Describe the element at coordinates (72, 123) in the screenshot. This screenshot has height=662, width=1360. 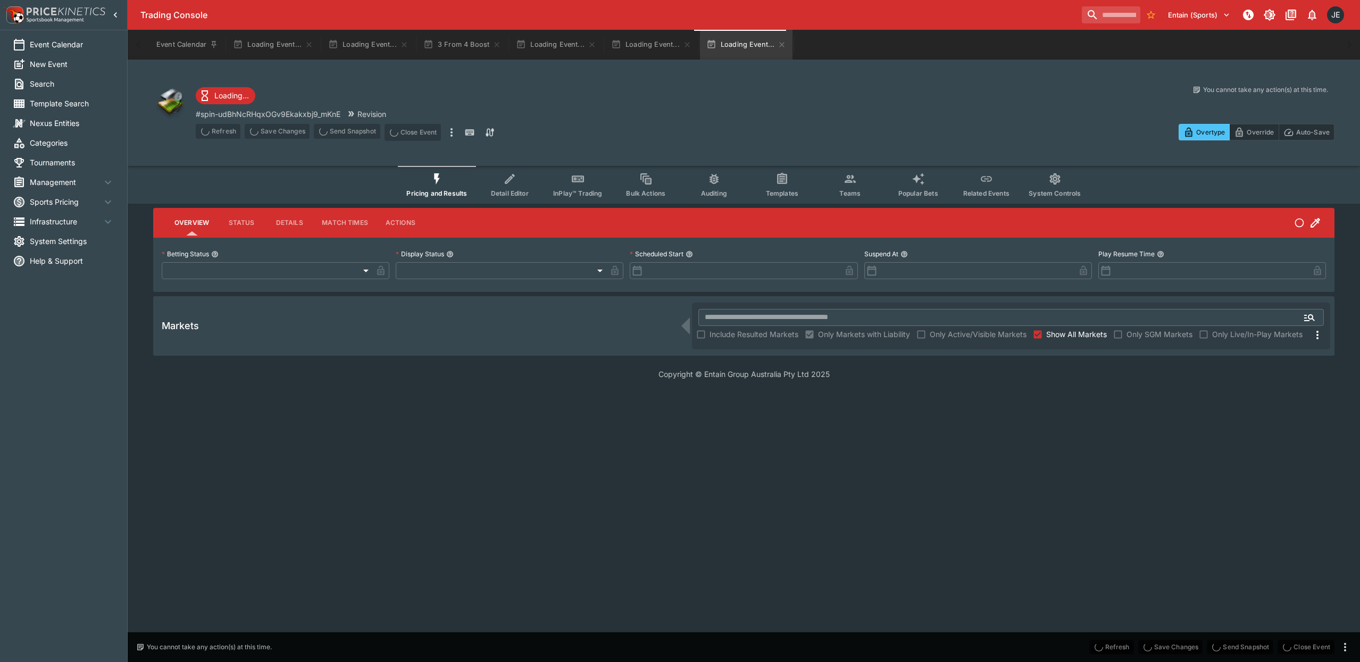
I see `span: Nexus Entities` at that location.